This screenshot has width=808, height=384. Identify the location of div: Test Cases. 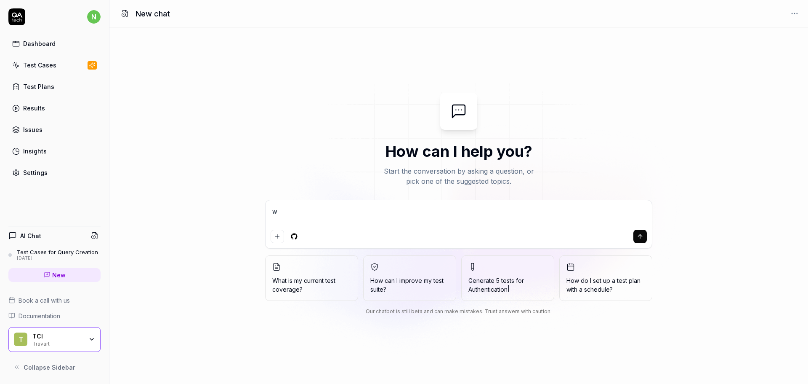
(40, 65).